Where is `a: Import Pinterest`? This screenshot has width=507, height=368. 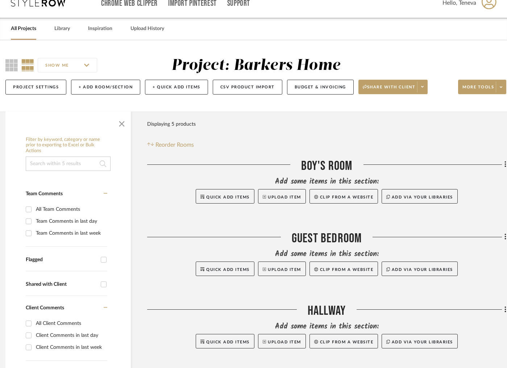
a: Import Pinterest is located at coordinates (192, 3).